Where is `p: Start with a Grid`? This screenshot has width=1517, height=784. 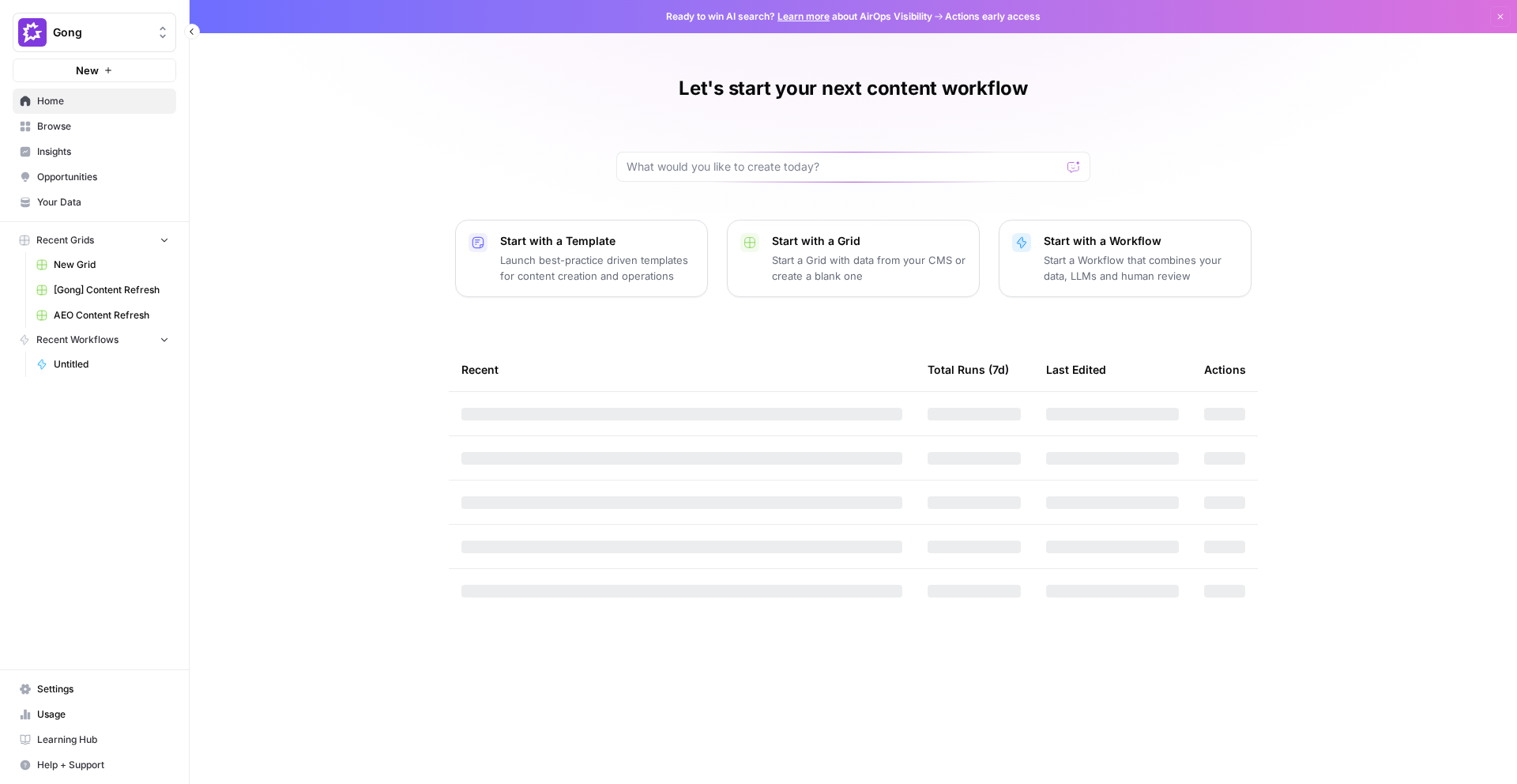 p: Start with a Grid is located at coordinates (869, 241).